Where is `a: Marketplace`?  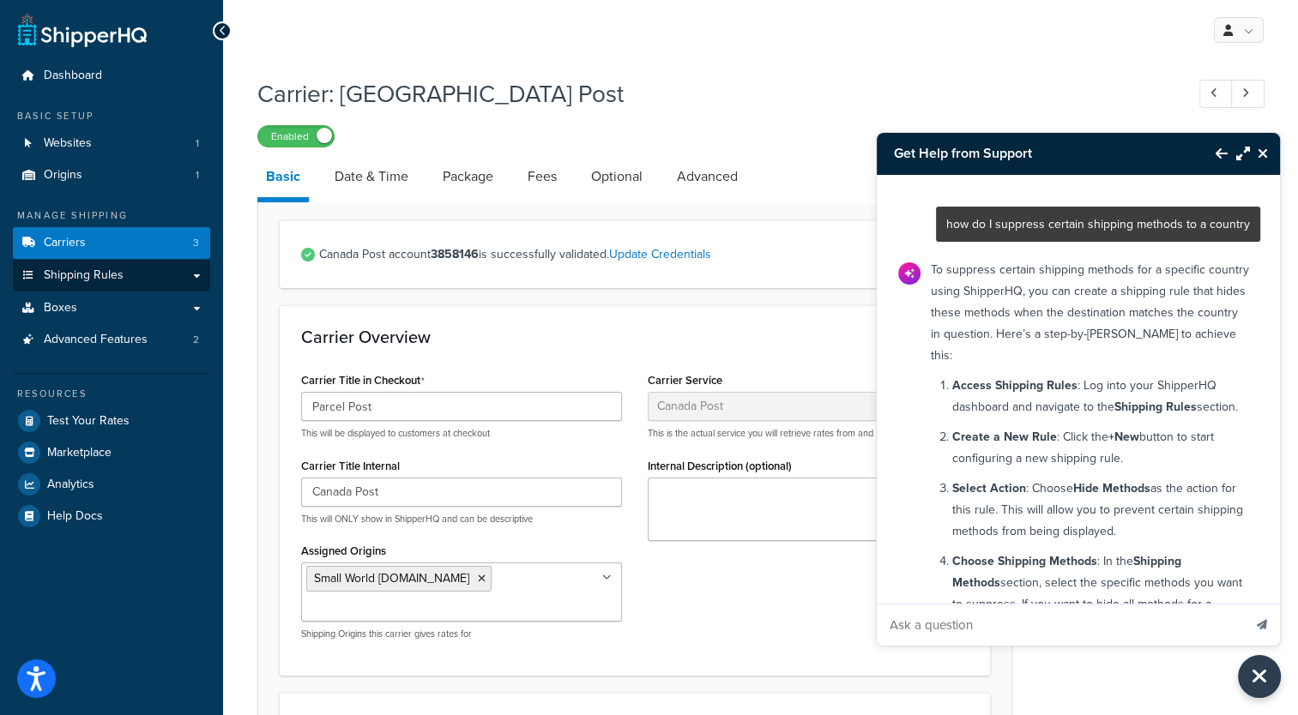
a: Marketplace is located at coordinates (112, 453).